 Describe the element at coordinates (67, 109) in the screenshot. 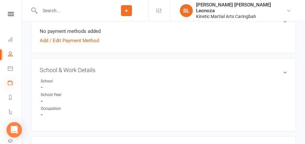

I see `div: Occupation` at that location.